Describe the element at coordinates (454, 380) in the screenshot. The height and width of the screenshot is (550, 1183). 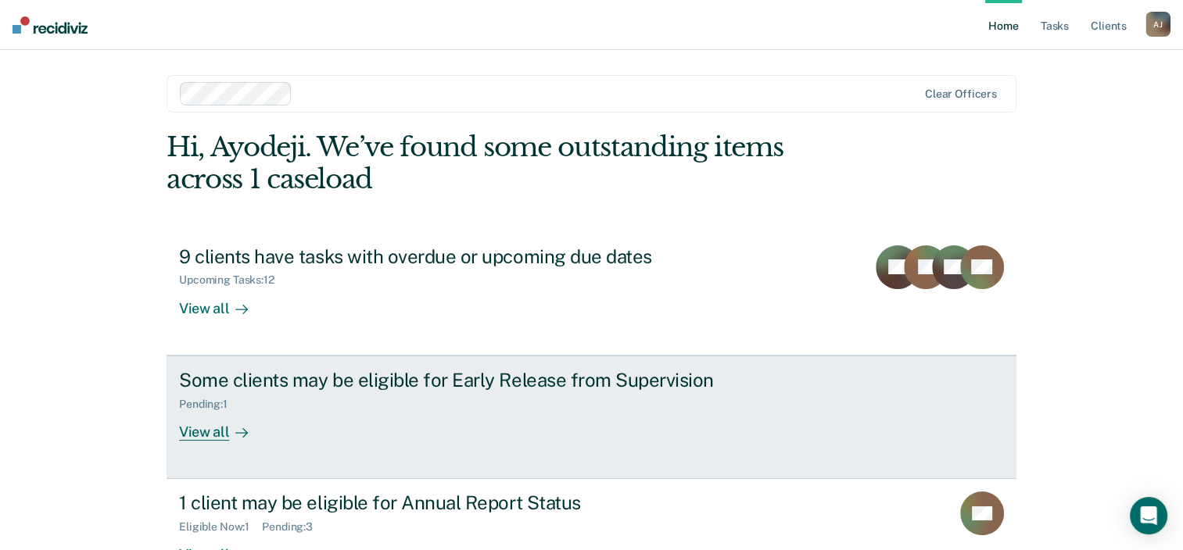
I see `div: Some clients may be eligible for Early Release from Supervision` at that location.